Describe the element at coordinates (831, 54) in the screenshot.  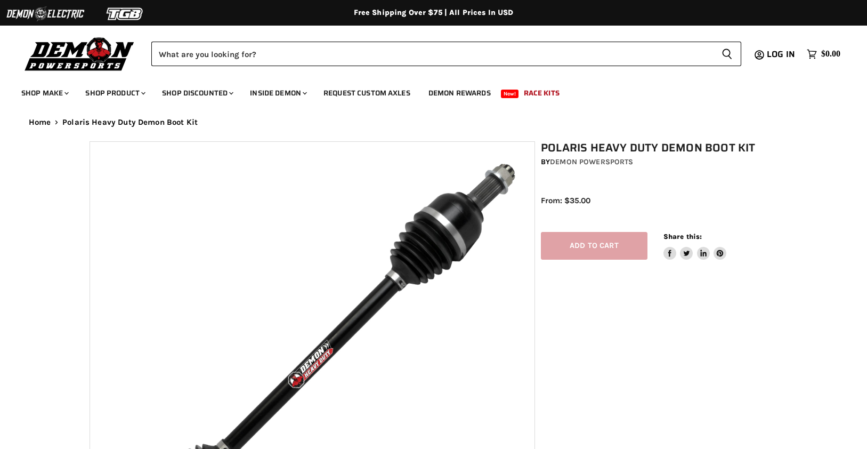
I see `span: $0.00` at that location.